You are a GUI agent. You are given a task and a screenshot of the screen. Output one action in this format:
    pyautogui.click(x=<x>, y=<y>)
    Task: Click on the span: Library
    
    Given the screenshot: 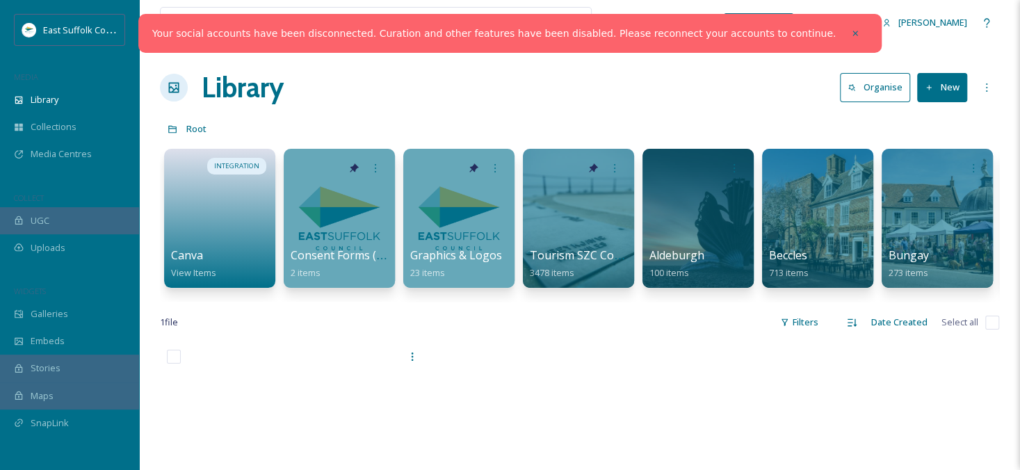 What is the action you would take?
    pyautogui.click(x=45, y=99)
    